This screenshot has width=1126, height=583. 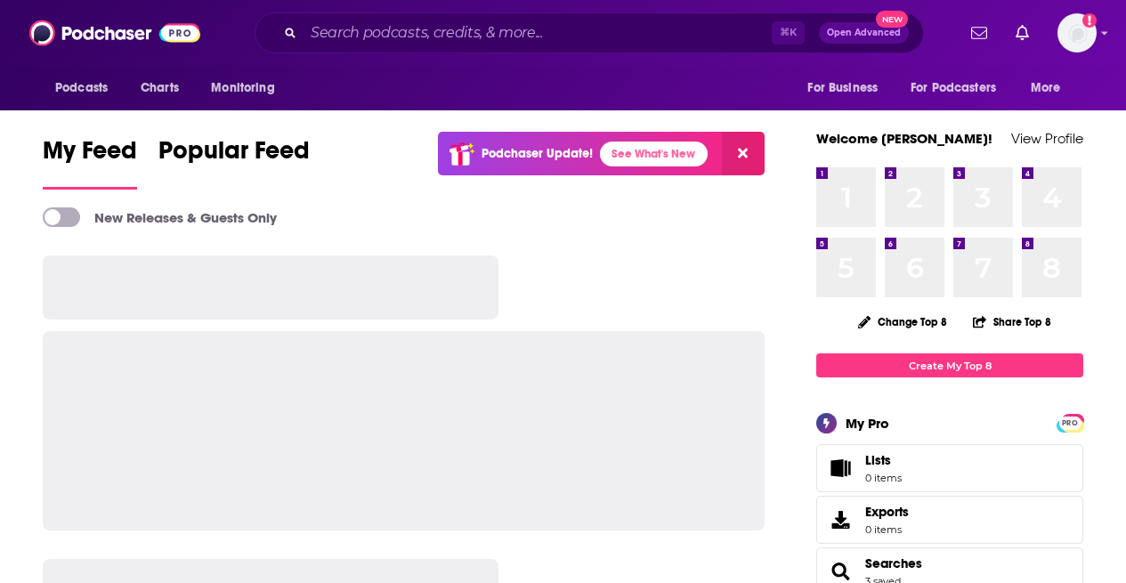 I want to click on span: For Podcasters, so click(x=954, y=88).